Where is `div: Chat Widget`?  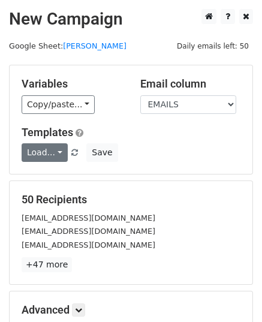
div: Chat Widget is located at coordinates (232, 293).